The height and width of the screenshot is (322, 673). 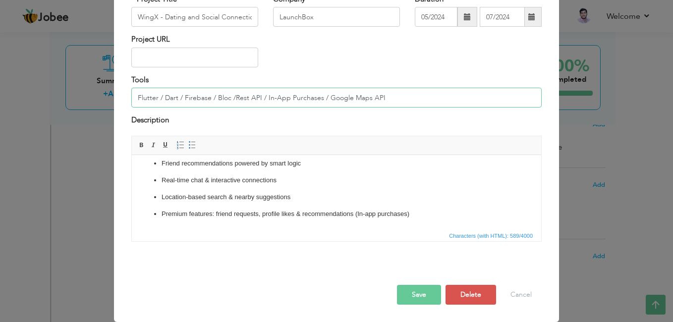 What do you see at coordinates (150, 120) in the screenshot?
I see `label: Description` at bounding box center [150, 120].